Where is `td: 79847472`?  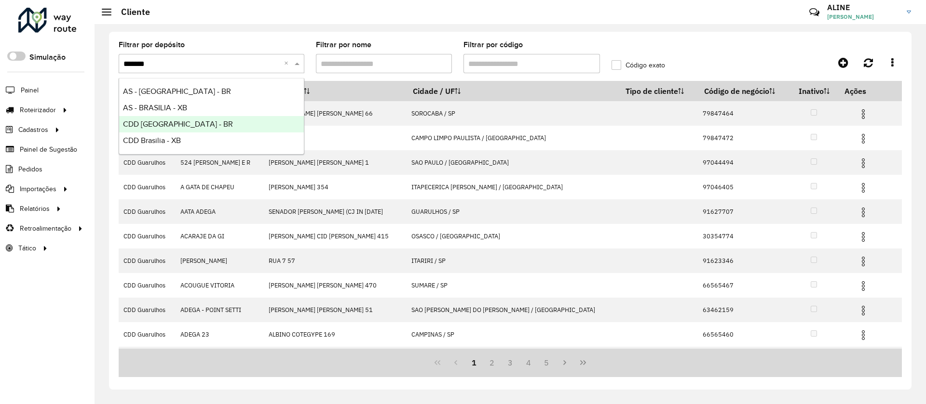 td: 79847472 is located at coordinates (743, 138).